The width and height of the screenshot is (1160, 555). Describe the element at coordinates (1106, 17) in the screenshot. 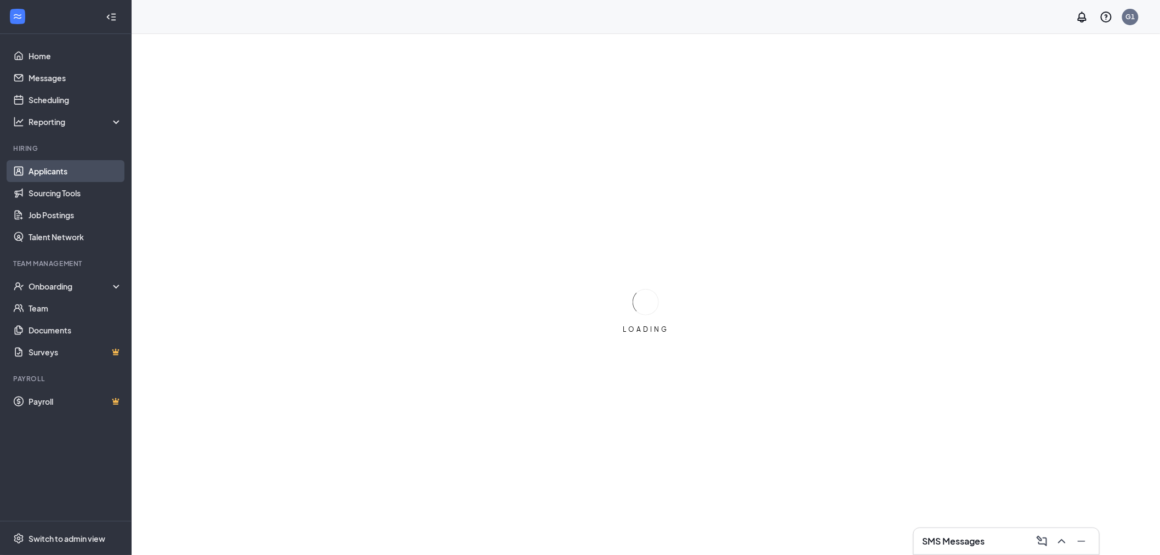

I see `svg: QuestionInfo` at that location.